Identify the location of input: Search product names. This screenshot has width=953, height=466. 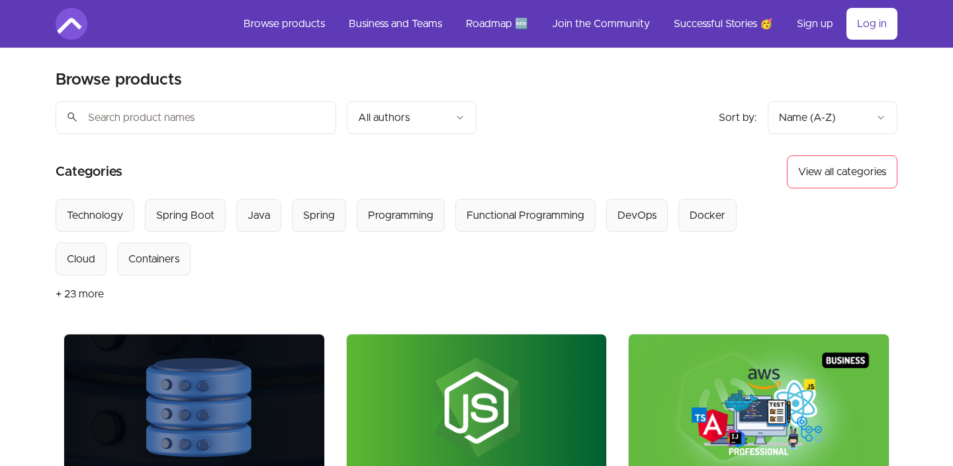
(196, 118).